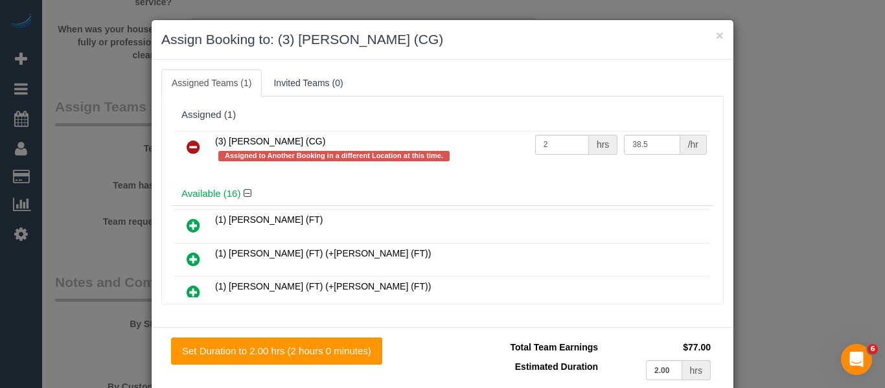 The image size is (885, 388). What do you see at coordinates (443, 115) in the screenshot?
I see `div: Assigned (1)` at bounding box center [443, 115].